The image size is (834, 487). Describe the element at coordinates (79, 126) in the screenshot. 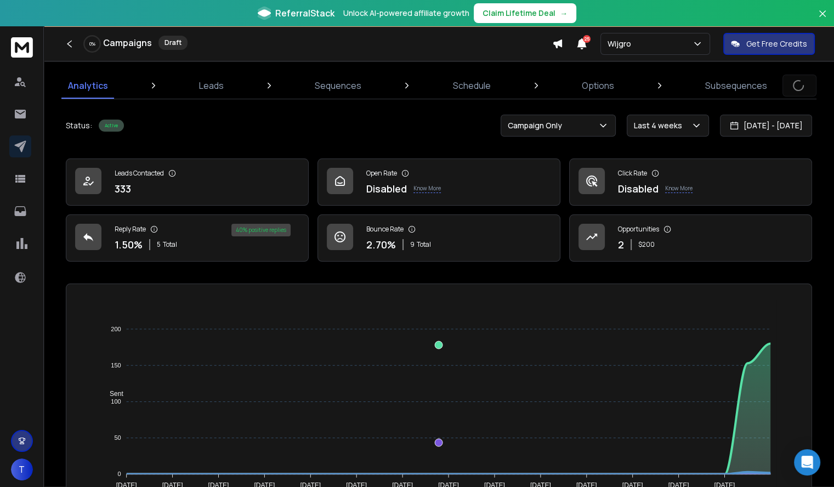

I see `p: Status:` at that location.